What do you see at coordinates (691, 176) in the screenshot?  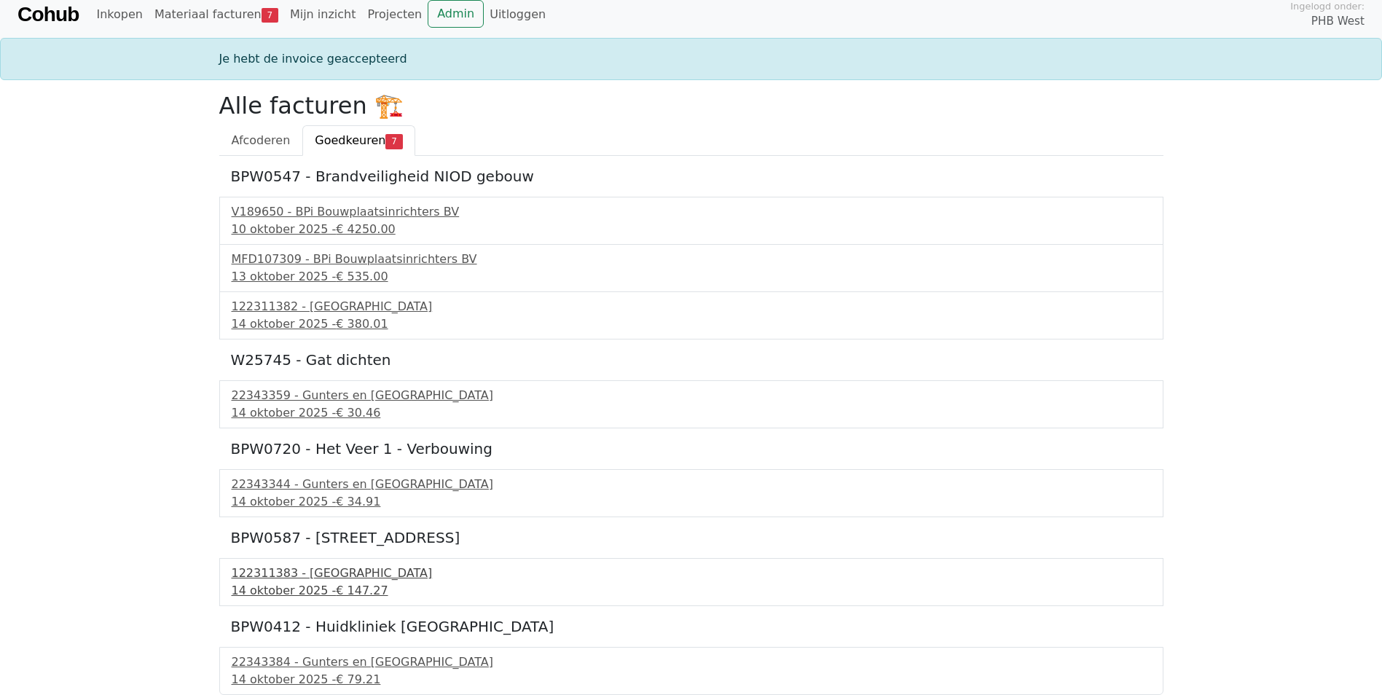 I see `h5: BPW0547 - Brandveiligheid NIOD gebouw` at bounding box center [691, 176].